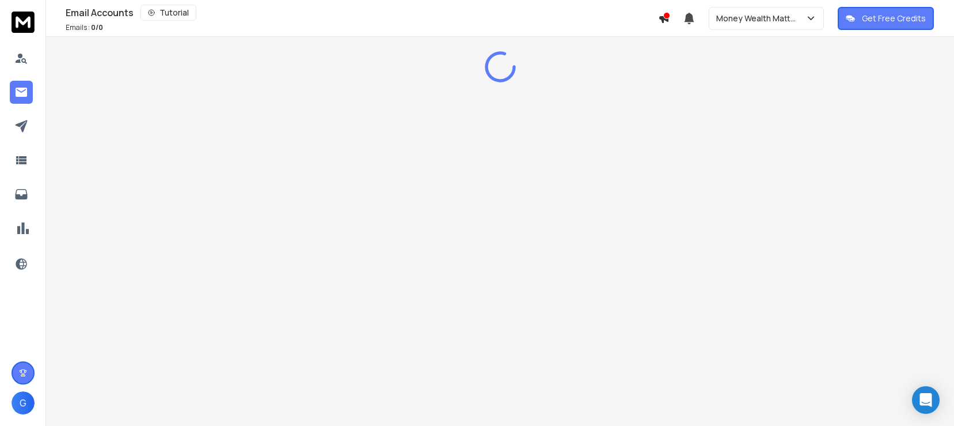  What do you see at coordinates (894, 18) in the screenshot?
I see `p: Get Free Credits` at bounding box center [894, 18].